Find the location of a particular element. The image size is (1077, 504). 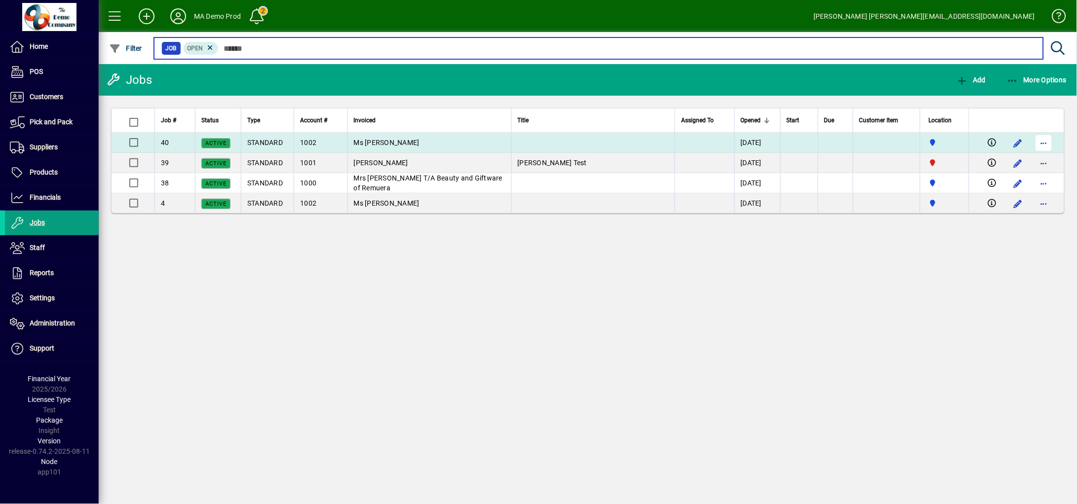

button: More Options is located at coordinates (1037, 80).